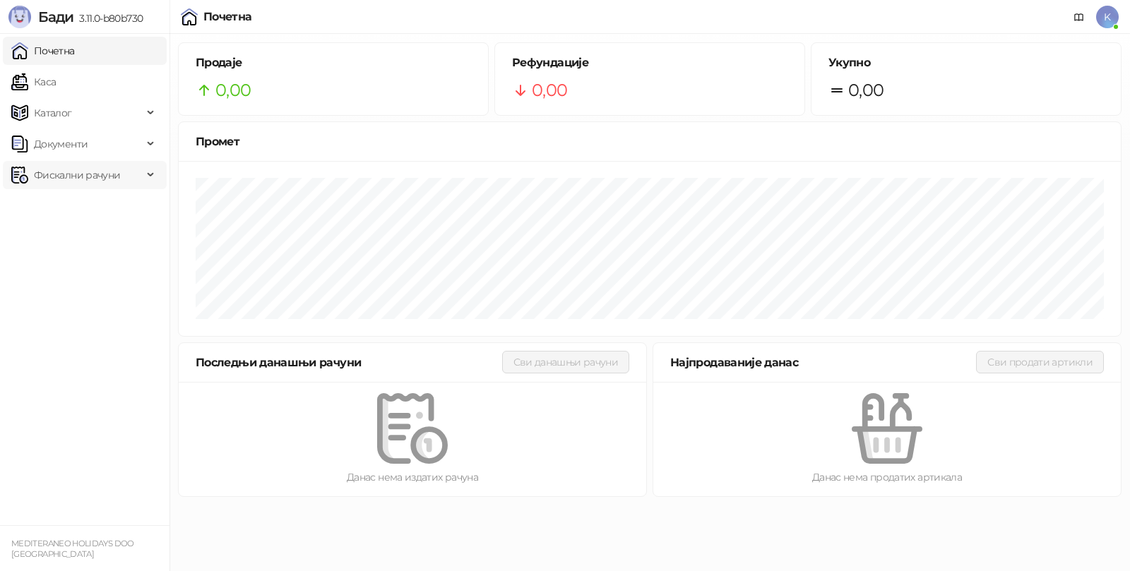 This screenshot has height=571, width=1130. What do you see at coordinates (650, 63) in the screenshot?
I see `h5: Рефундације` at bounding box center [650, 63].